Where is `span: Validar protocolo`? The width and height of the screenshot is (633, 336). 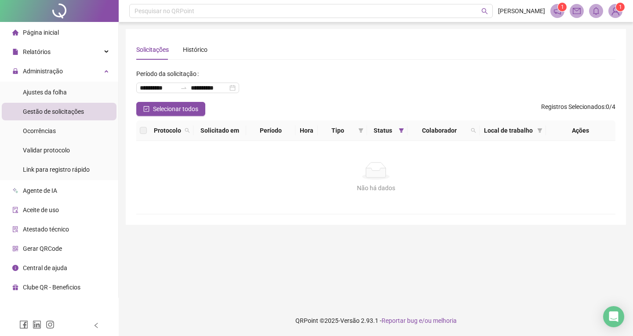
span: Validar protocolo is located at coordinates (46, 150).